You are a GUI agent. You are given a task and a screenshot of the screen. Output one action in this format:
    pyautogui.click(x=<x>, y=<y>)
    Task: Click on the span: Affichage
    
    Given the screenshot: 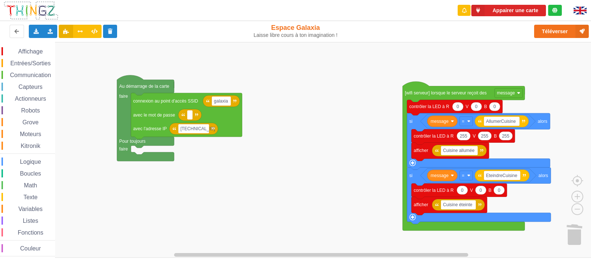 What is the action you would take?
    pyautogui.click(x=30, y=51)
    